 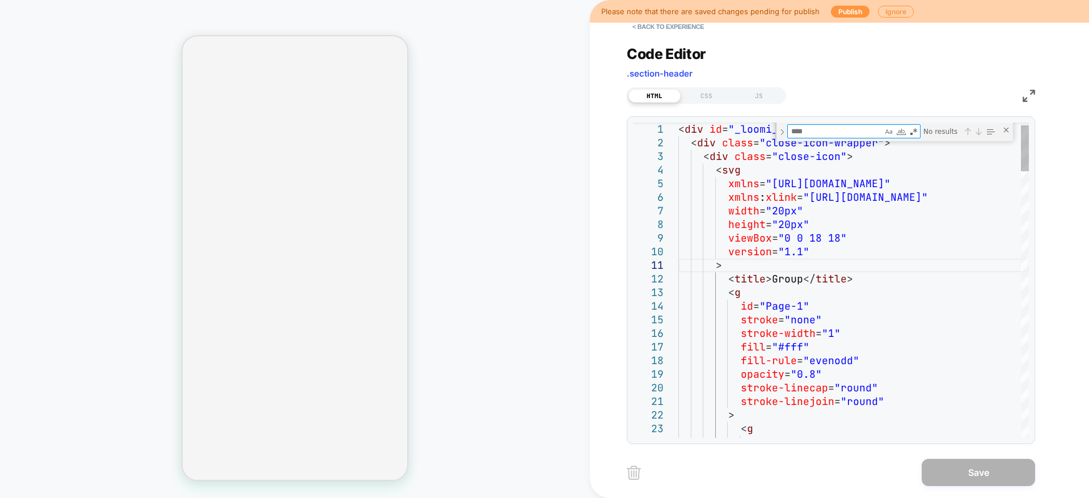 I want to click on span: .section-header, so click(x=659, y=73).